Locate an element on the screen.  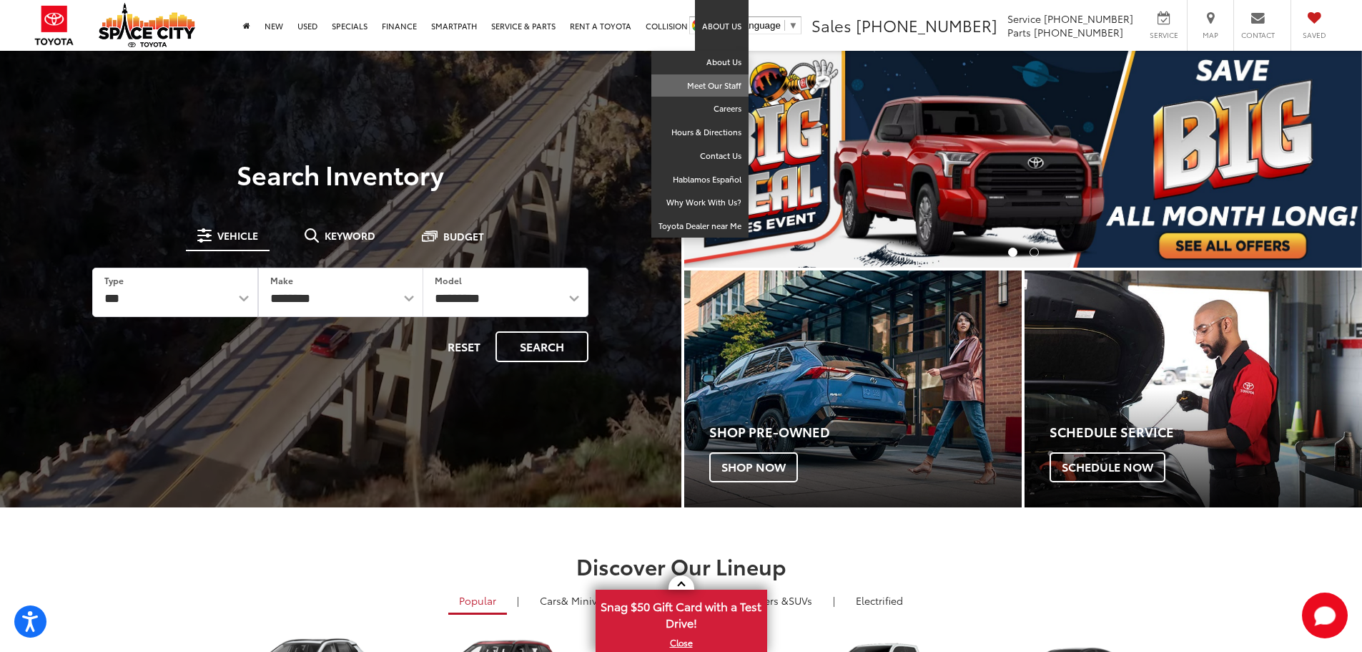
a: Meet Our Staff is located at coordinates (700, 86).